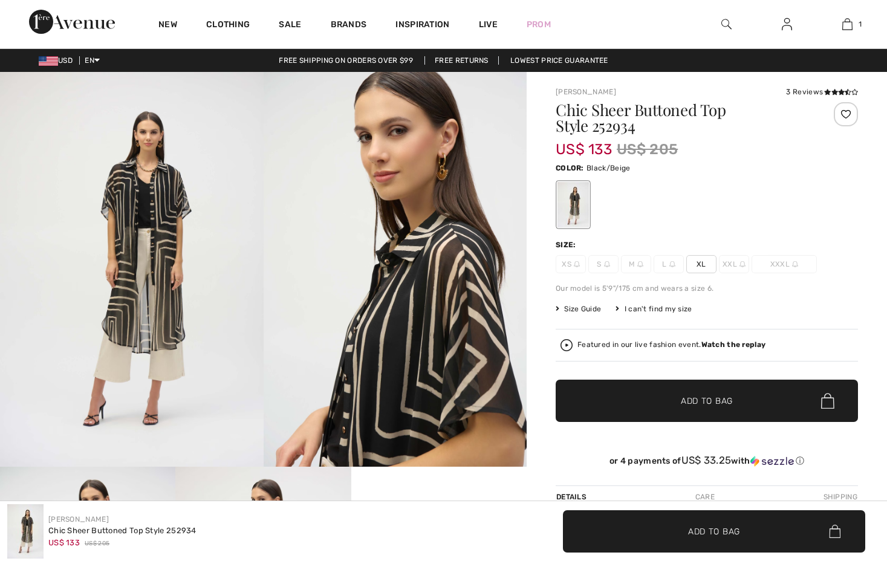 Image resolution: width=887 pixels, height=561 pixels. What do you see at coordinates (395, 269) in the screenshot?
I see `img: Chic Sheer Buttoned Top Style 252934. 2` at bounding box center [395, 269].